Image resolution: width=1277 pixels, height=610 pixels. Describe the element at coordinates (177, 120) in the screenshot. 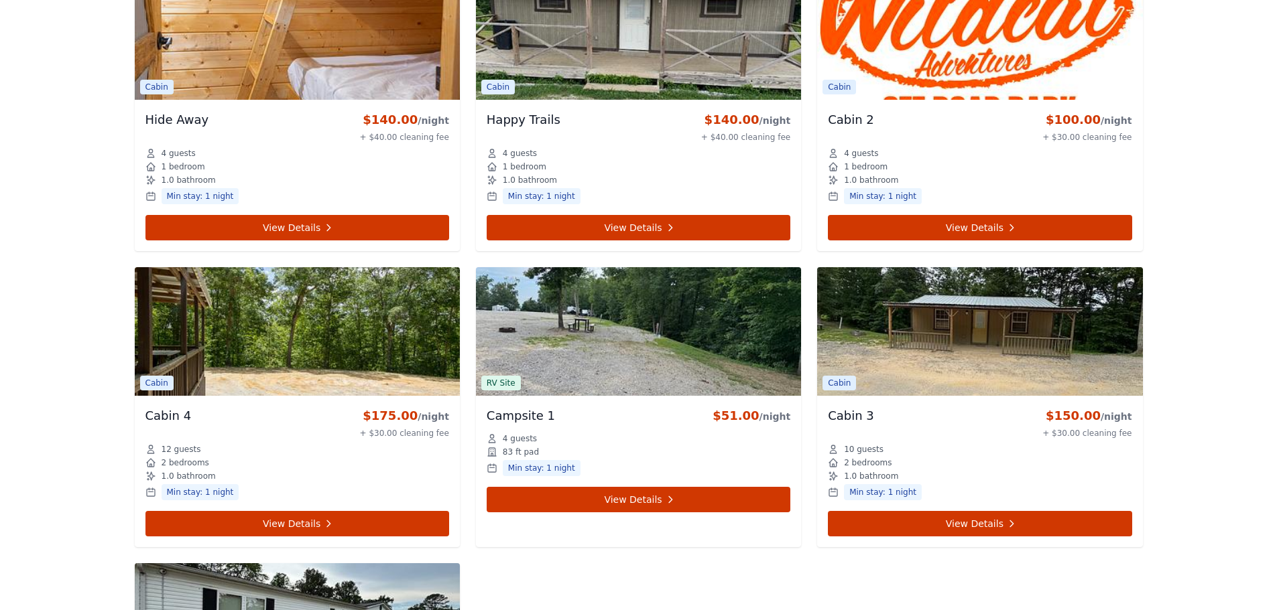

I see `h3: Hide Away` at that location.